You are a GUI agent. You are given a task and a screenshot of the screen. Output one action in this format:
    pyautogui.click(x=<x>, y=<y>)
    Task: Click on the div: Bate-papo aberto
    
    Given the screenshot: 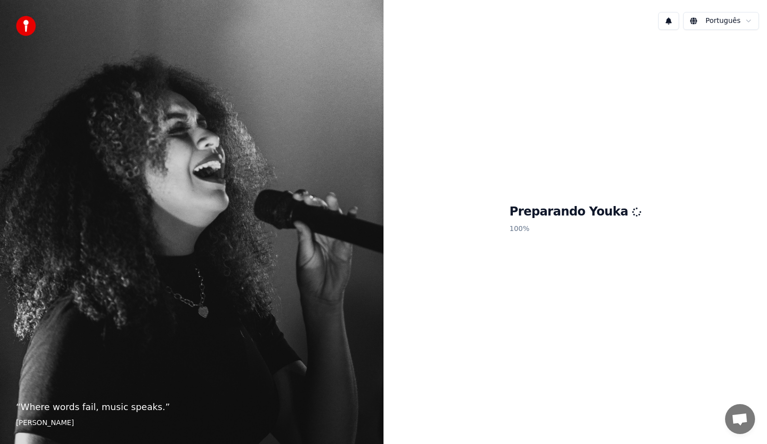 What is the action you would take?
    pyautogui.click(x=740, y=419)
    